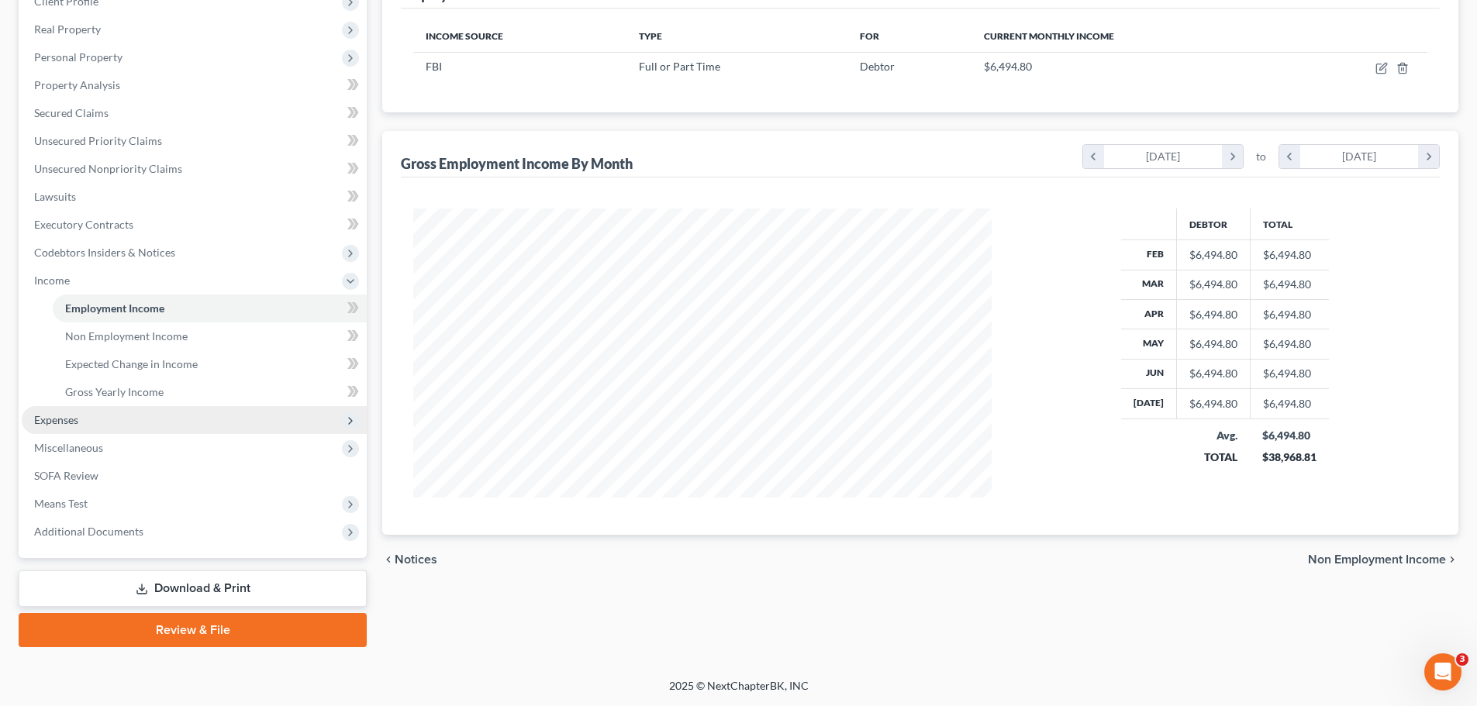 The width and height of the screenshot is (1477, 706). What do you see at coordinates (194, 113) in the screenshot?
I see `a: Secured Claims` at bounding box center [194, 113].